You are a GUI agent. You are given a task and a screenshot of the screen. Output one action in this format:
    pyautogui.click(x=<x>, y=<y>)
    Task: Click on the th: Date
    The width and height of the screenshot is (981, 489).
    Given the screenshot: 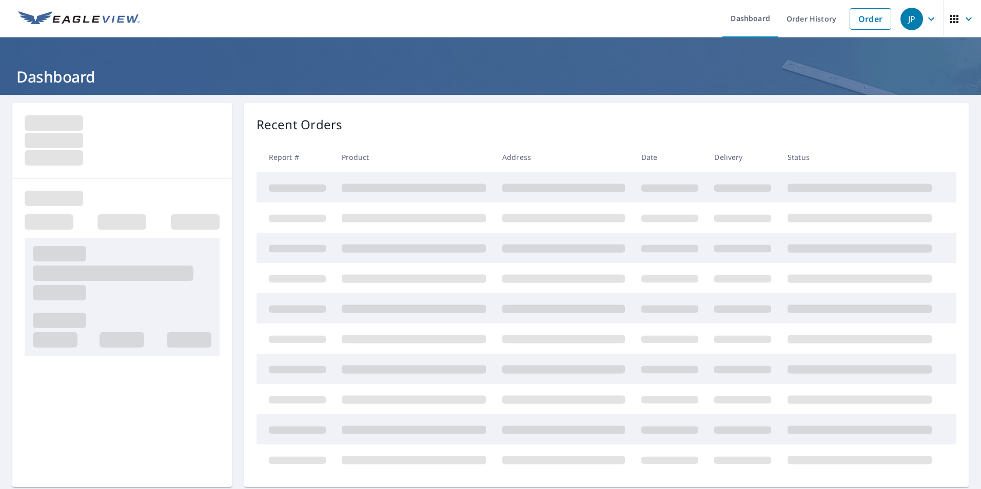 What is the action you would take?
    pyautogui.click(x=669, y=157)
    